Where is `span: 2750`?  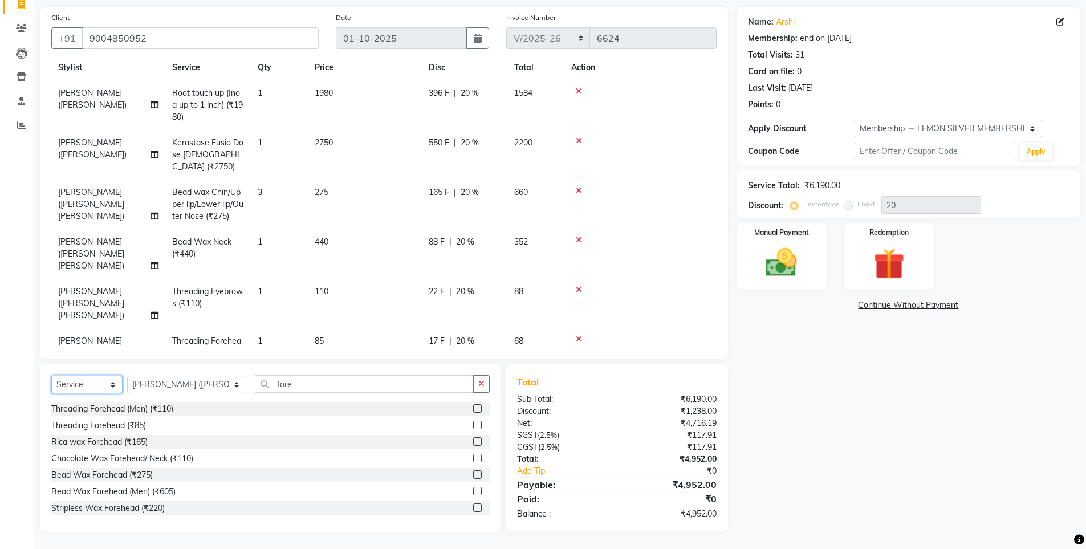
span: 2750 is located at coordinates (324, 142).